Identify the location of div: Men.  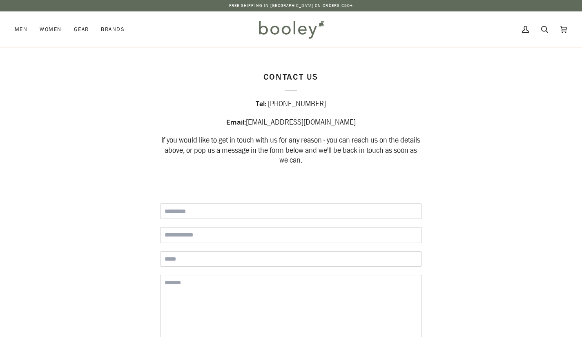
(24, 29).